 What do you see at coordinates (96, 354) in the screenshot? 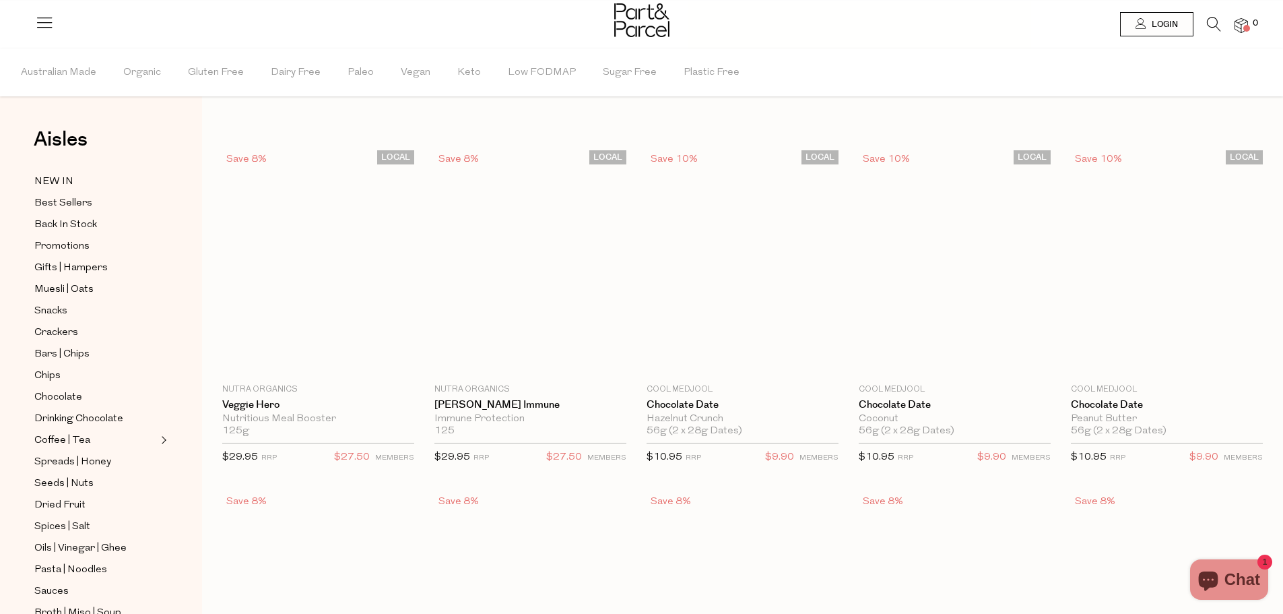
I see `a: Bars | Chips` at bounding box center [96, 354].